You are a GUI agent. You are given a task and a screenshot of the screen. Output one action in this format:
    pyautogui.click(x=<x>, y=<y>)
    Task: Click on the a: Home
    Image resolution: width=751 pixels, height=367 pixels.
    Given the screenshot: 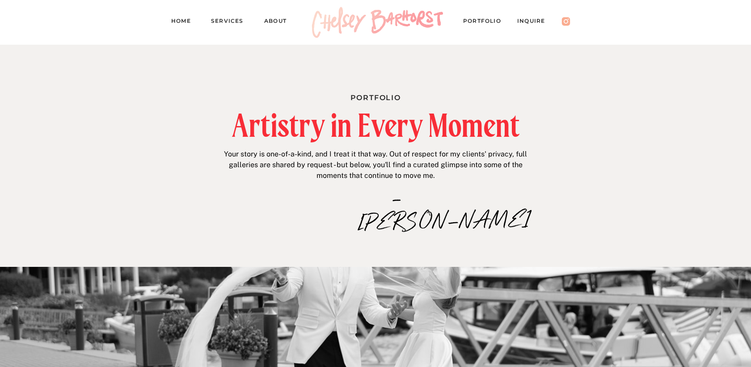 What is the action you would take?
    pyautogui.click(x=185, y=22)
    